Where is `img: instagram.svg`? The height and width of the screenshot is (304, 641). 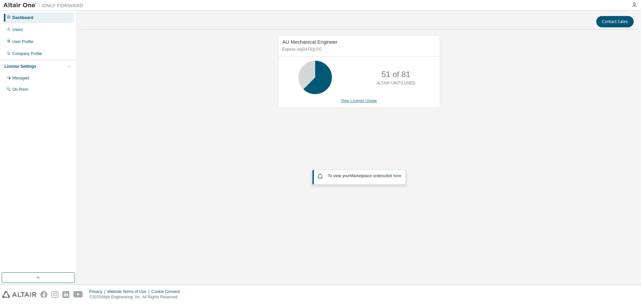
img: instagram.svg is located at coordinates (55, 294).